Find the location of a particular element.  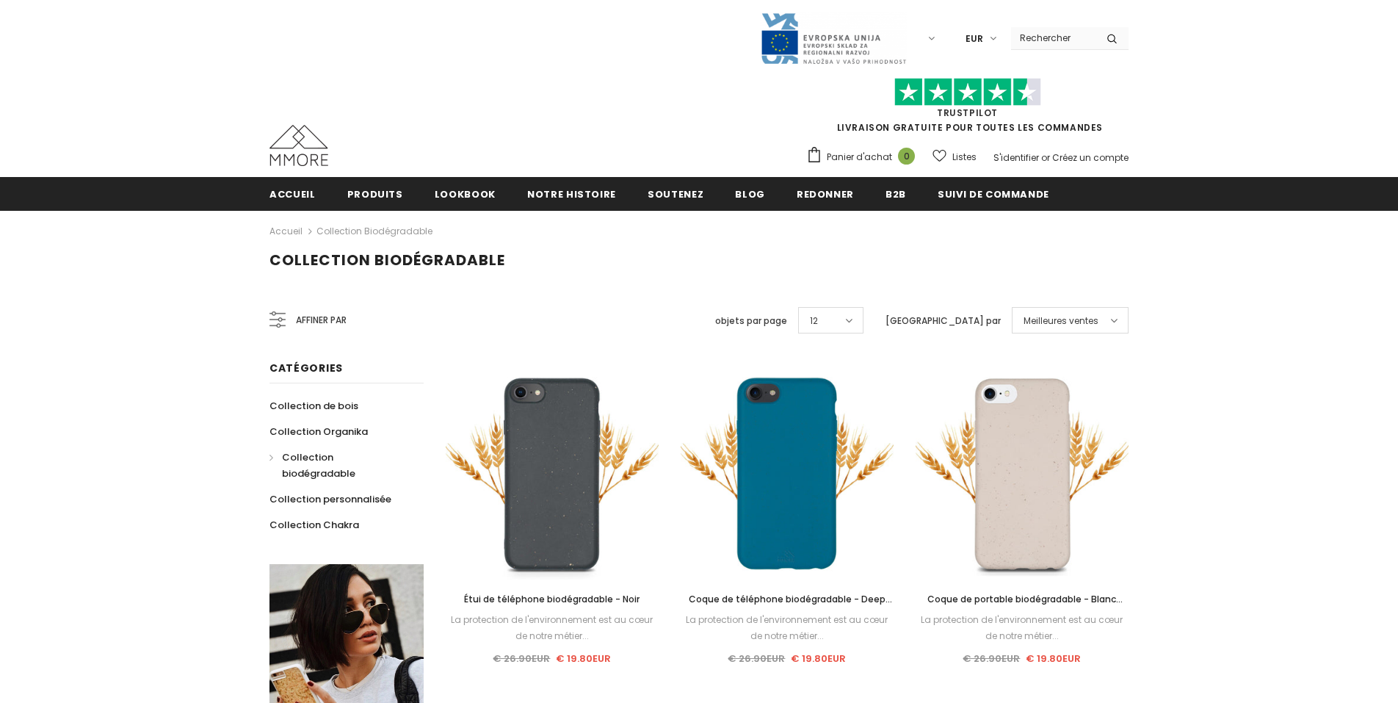

span: Coque de téléphone biodégradable - Deep Sea Blue is located at coordinates (790, 606).